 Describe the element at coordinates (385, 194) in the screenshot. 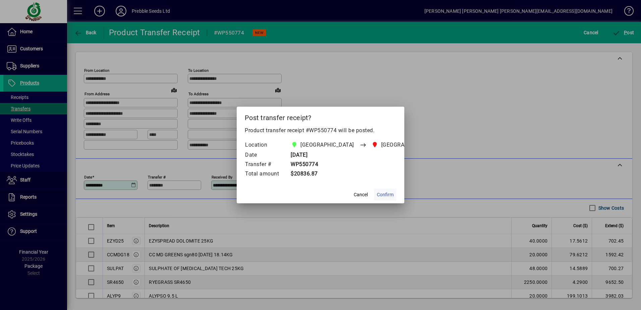

I see `button: Confirm` at that location.